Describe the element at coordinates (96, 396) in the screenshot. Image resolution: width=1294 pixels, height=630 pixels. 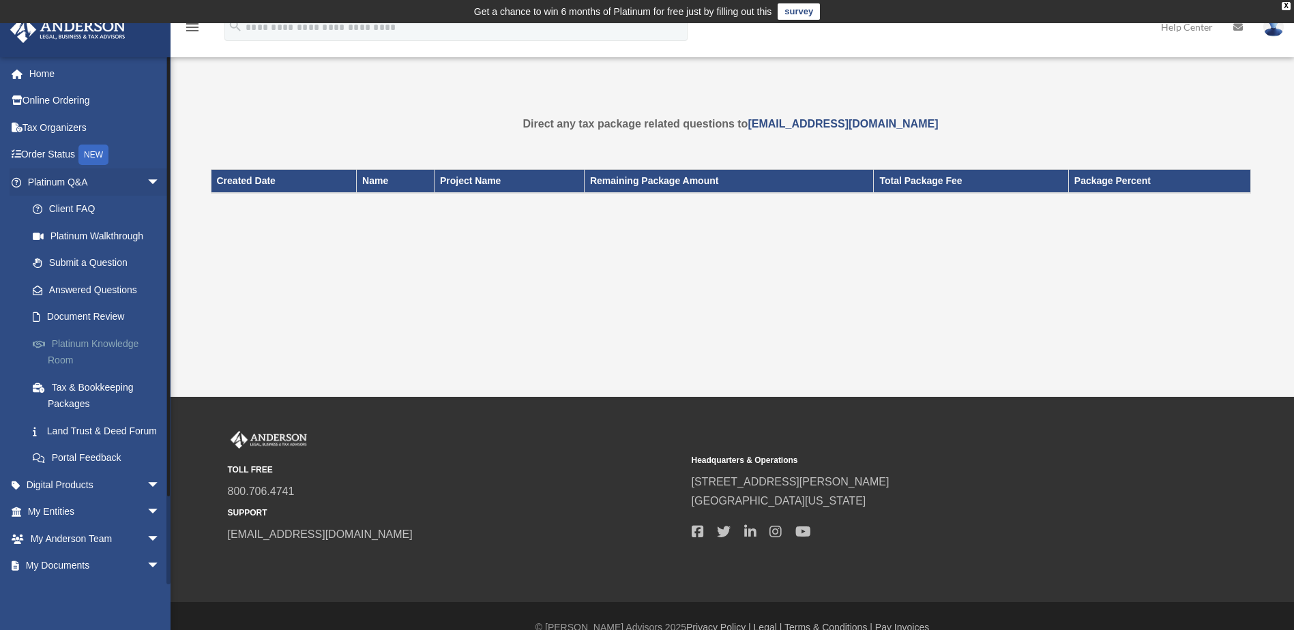
I see `a: Tax & Bookkeeping Packages` at that location.